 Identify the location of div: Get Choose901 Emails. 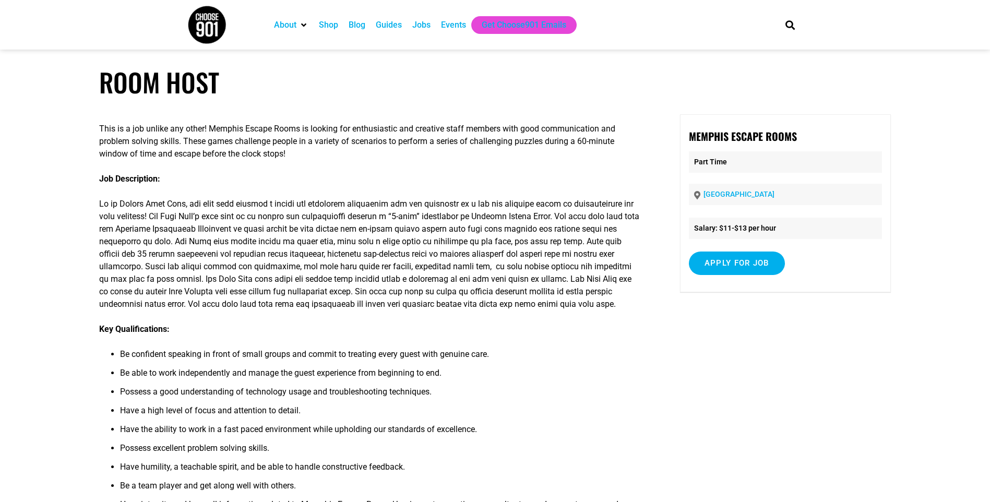
(524, 25).